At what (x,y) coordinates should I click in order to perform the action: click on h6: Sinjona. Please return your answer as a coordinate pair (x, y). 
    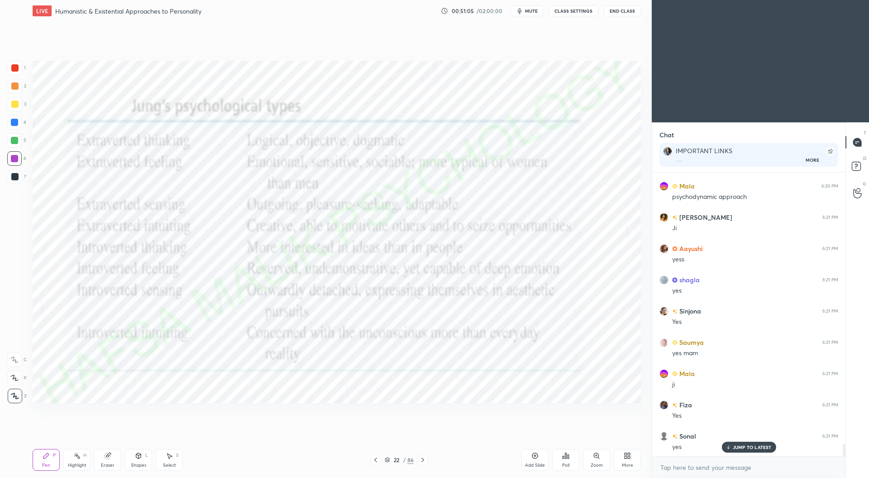
    Looking at the image, I should click on (690, 311).